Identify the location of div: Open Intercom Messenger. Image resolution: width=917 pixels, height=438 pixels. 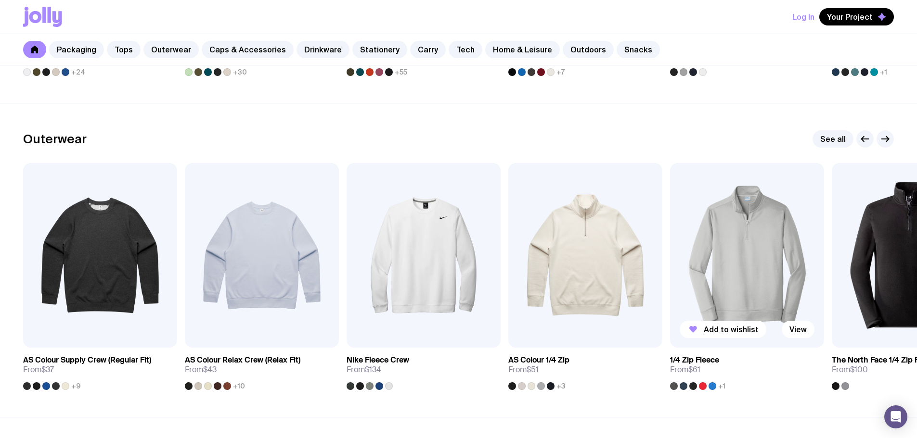
(896, 417).